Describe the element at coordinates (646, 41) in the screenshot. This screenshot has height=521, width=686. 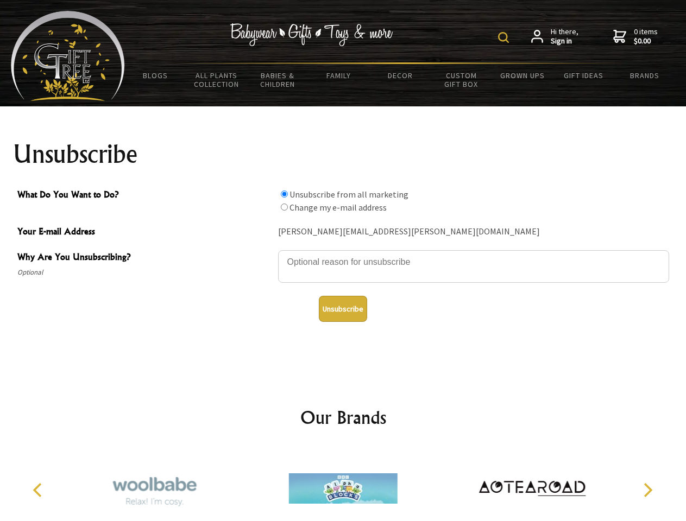
I see `strong: $0.00` at that location.